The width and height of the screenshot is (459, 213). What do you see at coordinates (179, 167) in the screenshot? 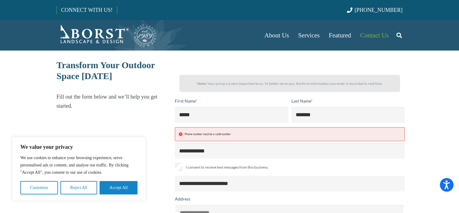
I see `input: I consent to receive text messages from this business.` at bounding box center [179, 167].